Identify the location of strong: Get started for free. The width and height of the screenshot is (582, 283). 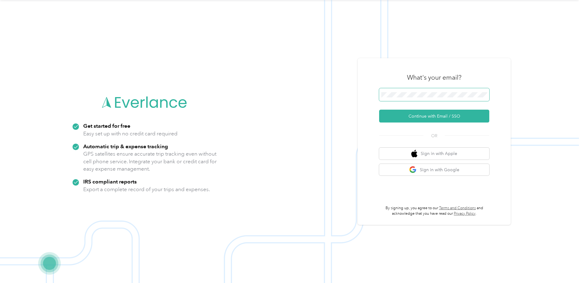
(107, 125).